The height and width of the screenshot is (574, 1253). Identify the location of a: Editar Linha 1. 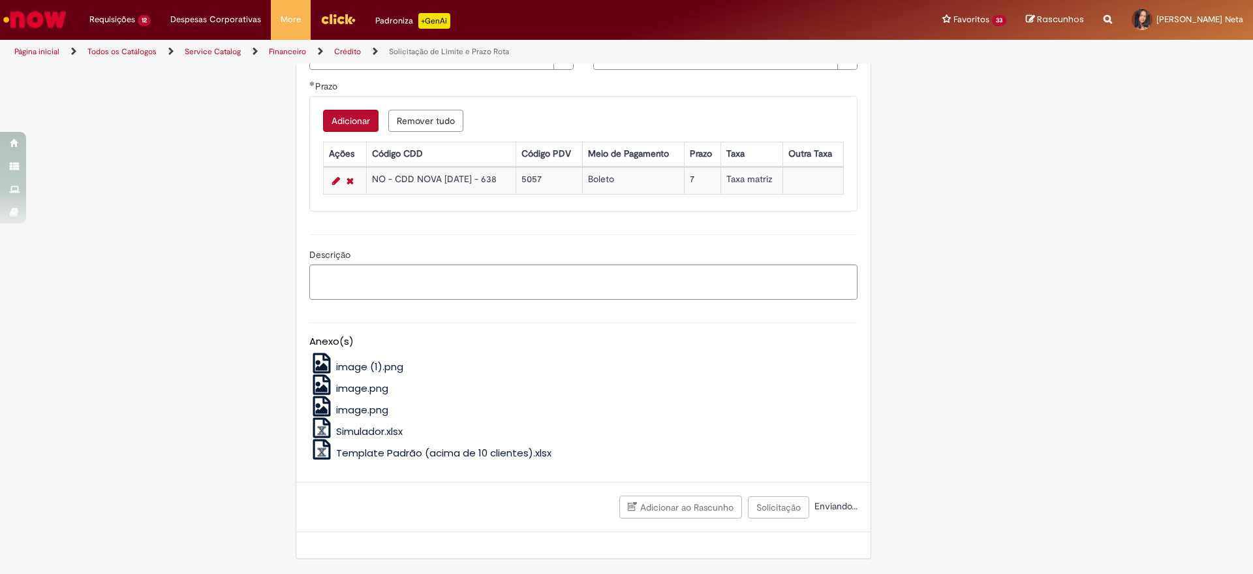
(336, 181).